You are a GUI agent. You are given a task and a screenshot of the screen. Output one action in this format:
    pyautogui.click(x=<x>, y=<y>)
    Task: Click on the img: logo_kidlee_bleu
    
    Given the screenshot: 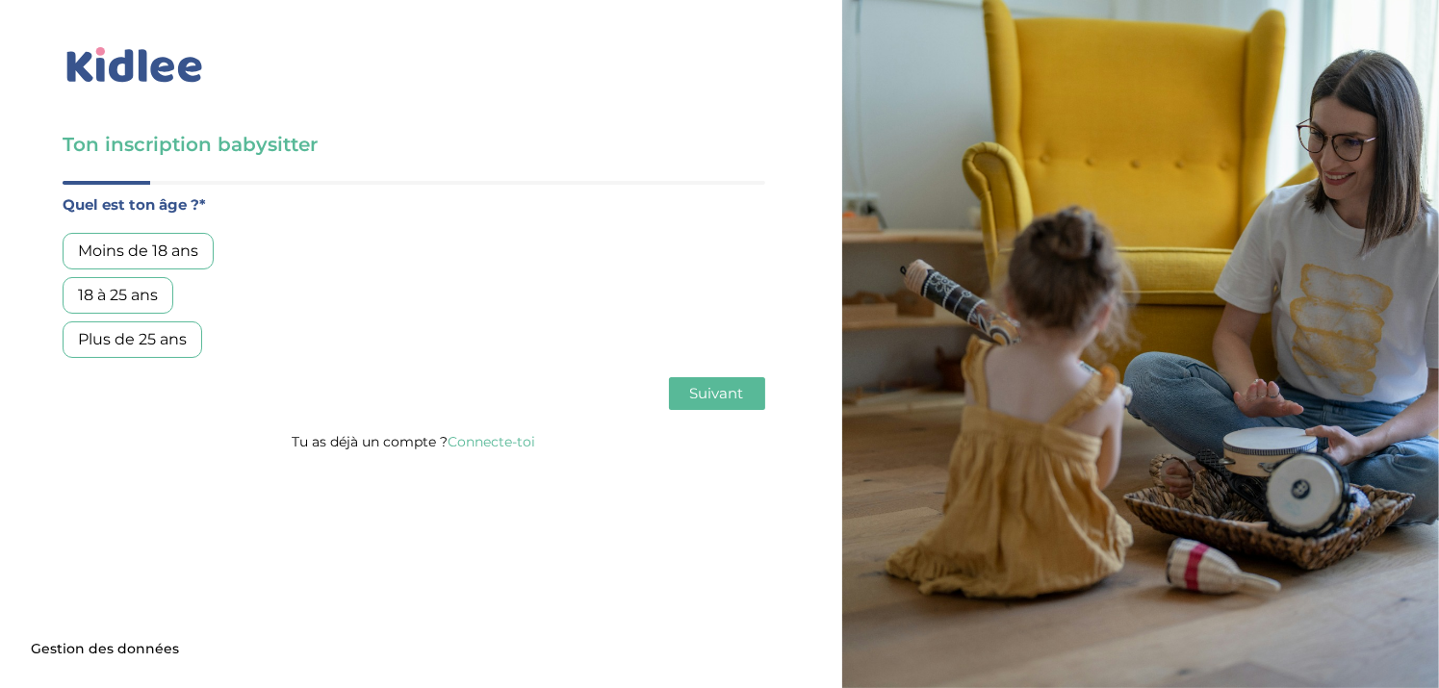 What is the action you would take?
    pyautogui.click(x=135, y=65)
    